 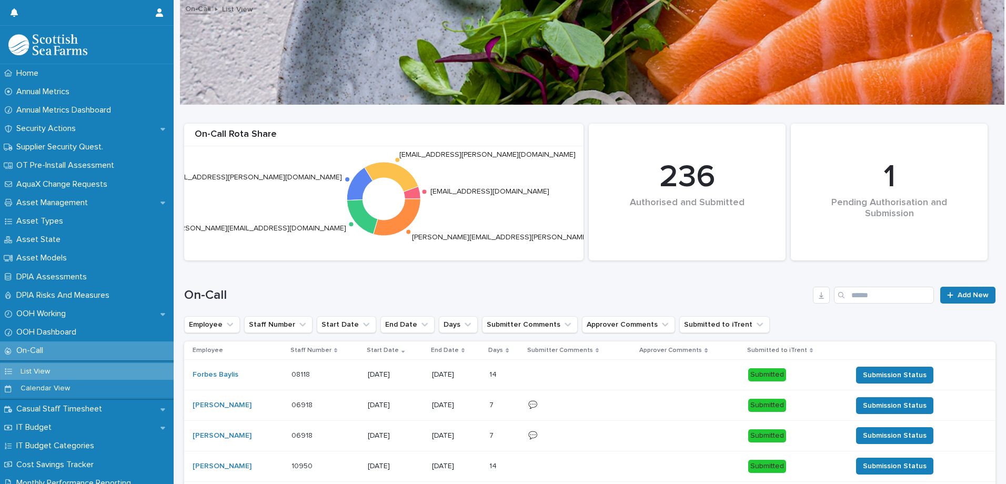 I want to click on span: Add New, so click(x=973, y=295).